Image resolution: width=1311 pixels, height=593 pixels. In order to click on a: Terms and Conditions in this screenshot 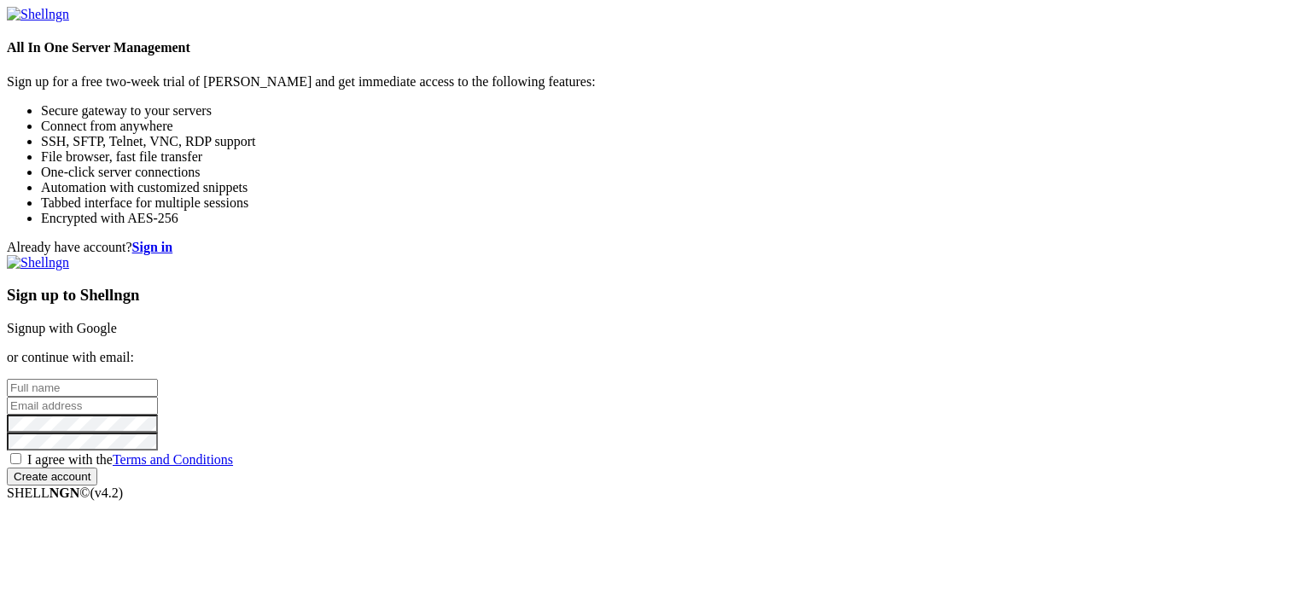, I will do `click(172, 459)`.